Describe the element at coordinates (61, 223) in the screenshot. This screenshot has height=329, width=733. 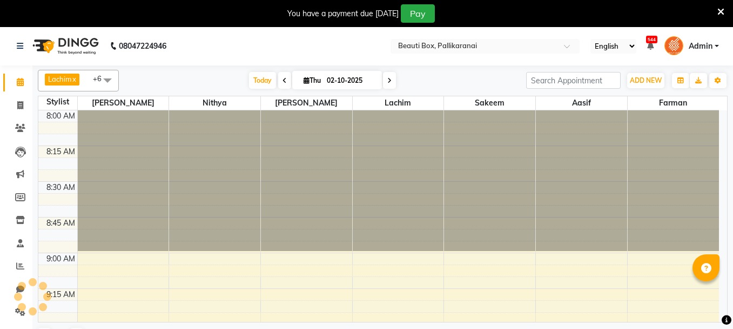
I see `div: 8:45 AM` at that location.